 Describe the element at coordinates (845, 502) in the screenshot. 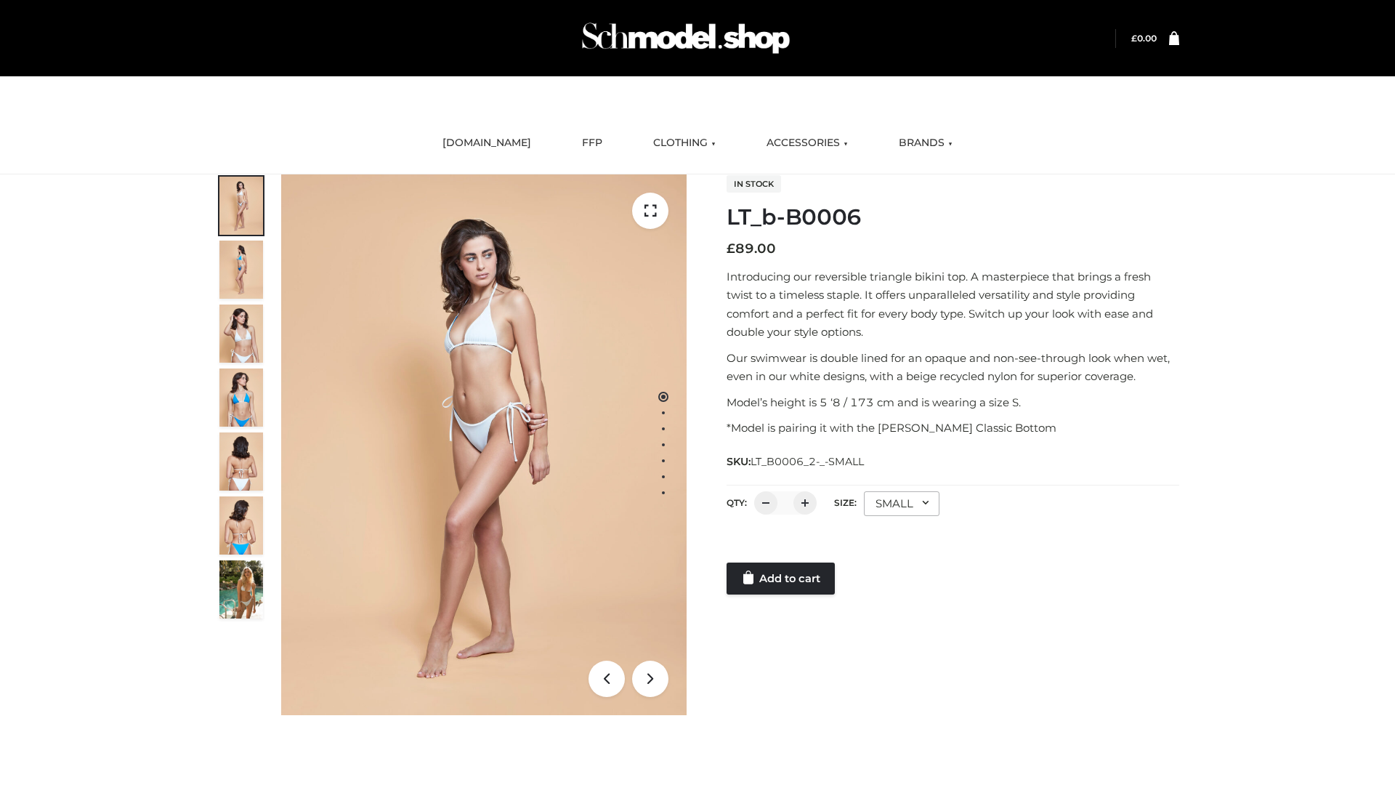

I see `label: Size:` at that location.